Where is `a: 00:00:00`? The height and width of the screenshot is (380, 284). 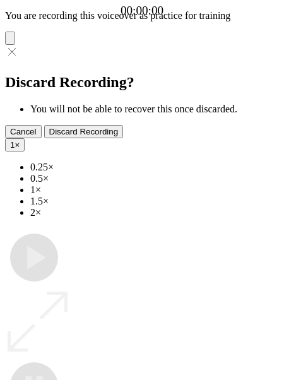 a: 00:00:00 is located at coordinates (142, 11).